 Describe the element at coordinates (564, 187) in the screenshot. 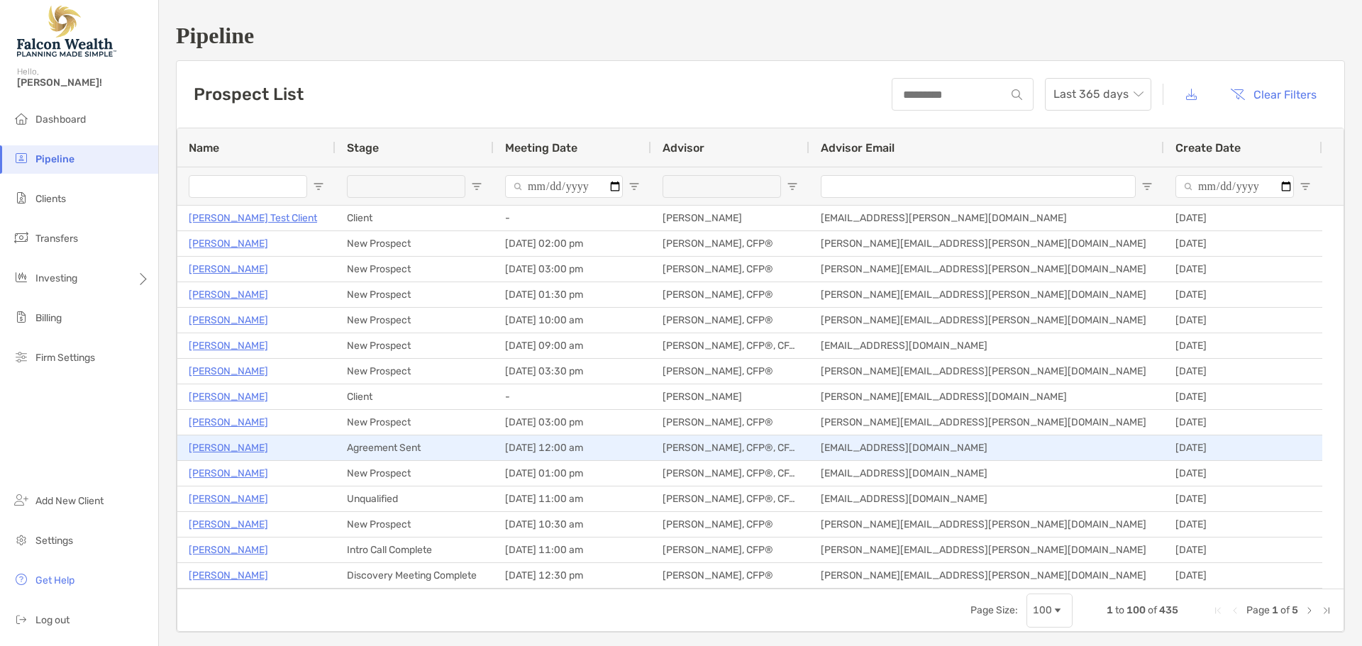

I see `input: Meeting Date Filter Input` at that location.